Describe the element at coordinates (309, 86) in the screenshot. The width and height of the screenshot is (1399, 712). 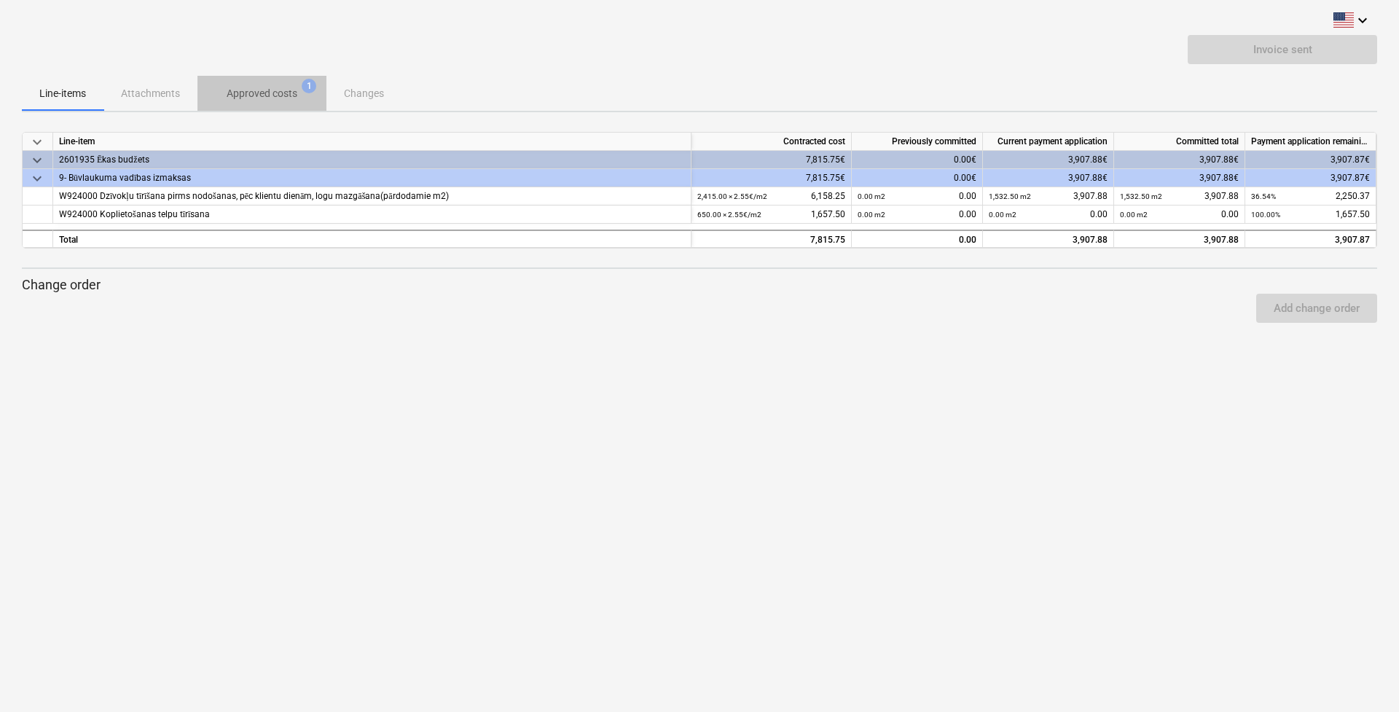
I see `span: 1` at that location.